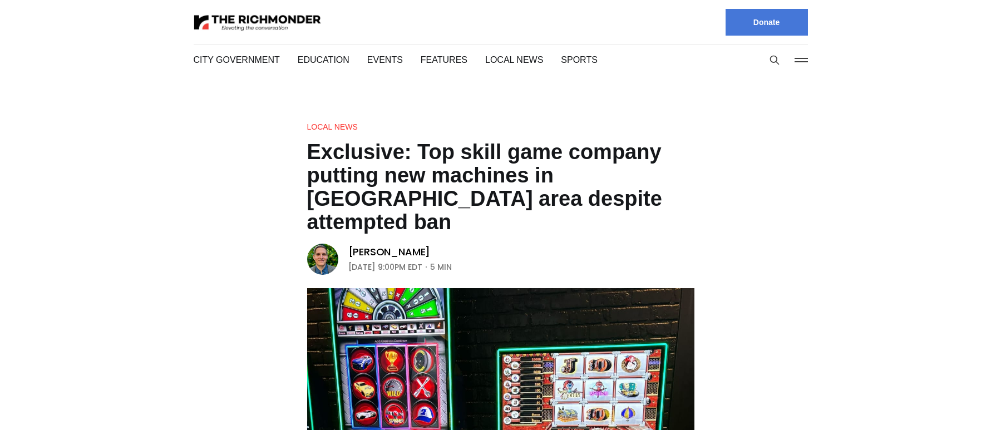  I want to click on a: Education, so click(320, 60).